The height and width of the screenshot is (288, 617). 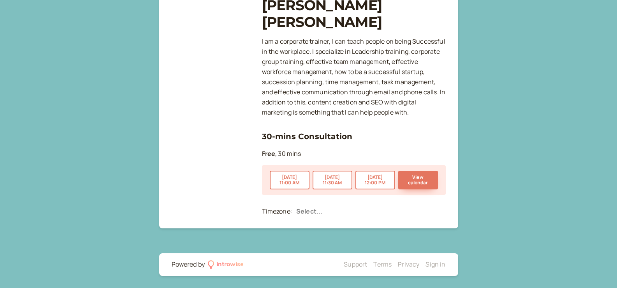 What do you see at coordinates (354, 77) in the screenshot?
I see `p: I am a corporate trainer, I can teach people on being Successful in the workplace. I specialize i...` at bounding box center [354, 77].